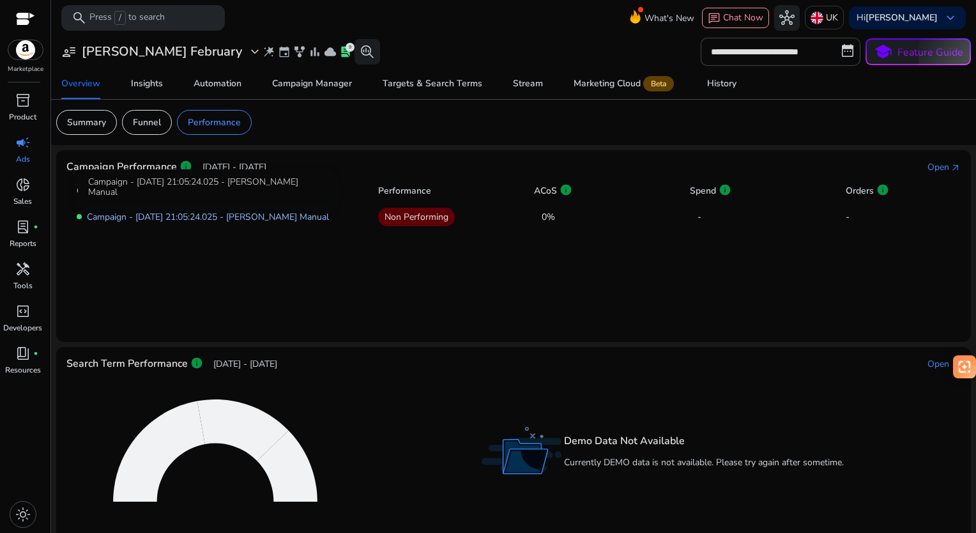  What do you see at coordinates (930, 52) in the screenshot?
I see `p: Feature Guide` at bounding box center [930, 52].